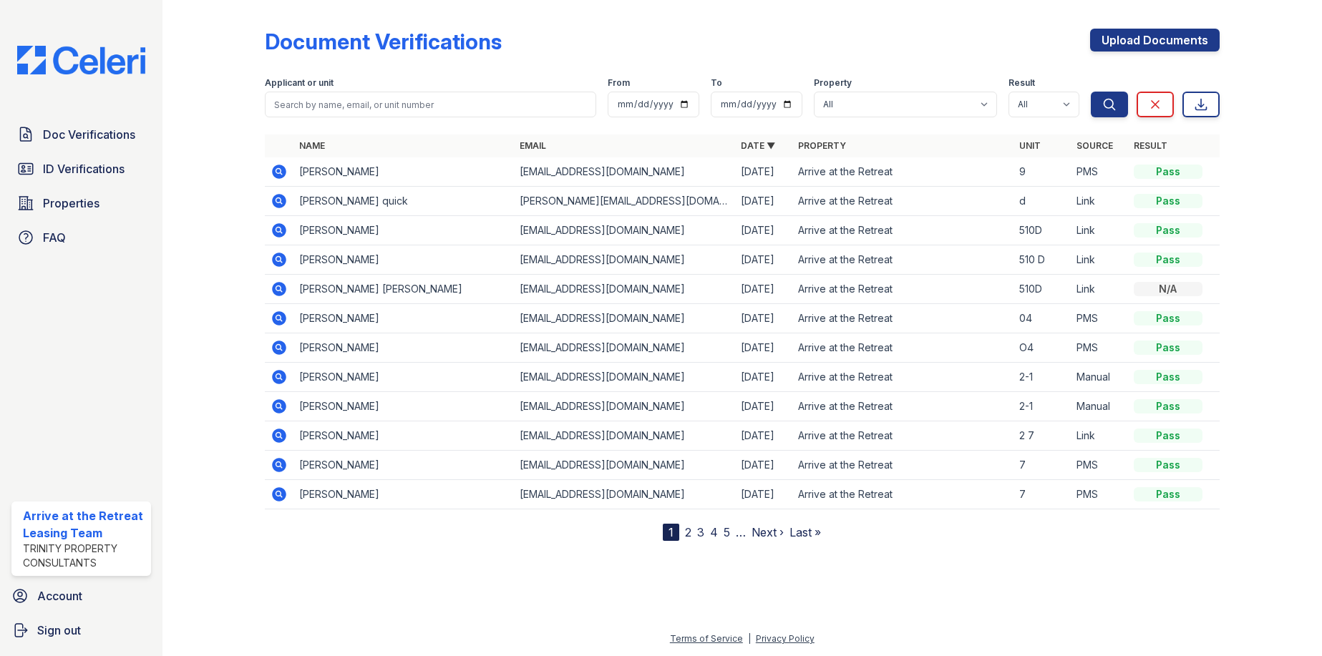  Describe the element at coordinates (81, 169) in the screenshot. I see `a: ID Verifications` at that location.